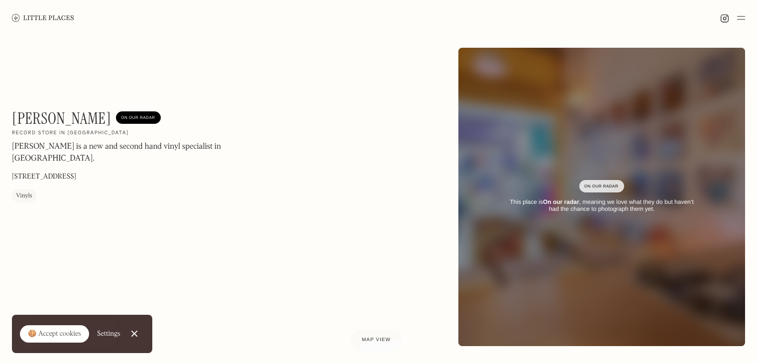 This screenshot has width=757, height=363. I want to click on div: This place is , meaning we love what they do but haven’t had the chance to photograph them yet., so click(602, 206).